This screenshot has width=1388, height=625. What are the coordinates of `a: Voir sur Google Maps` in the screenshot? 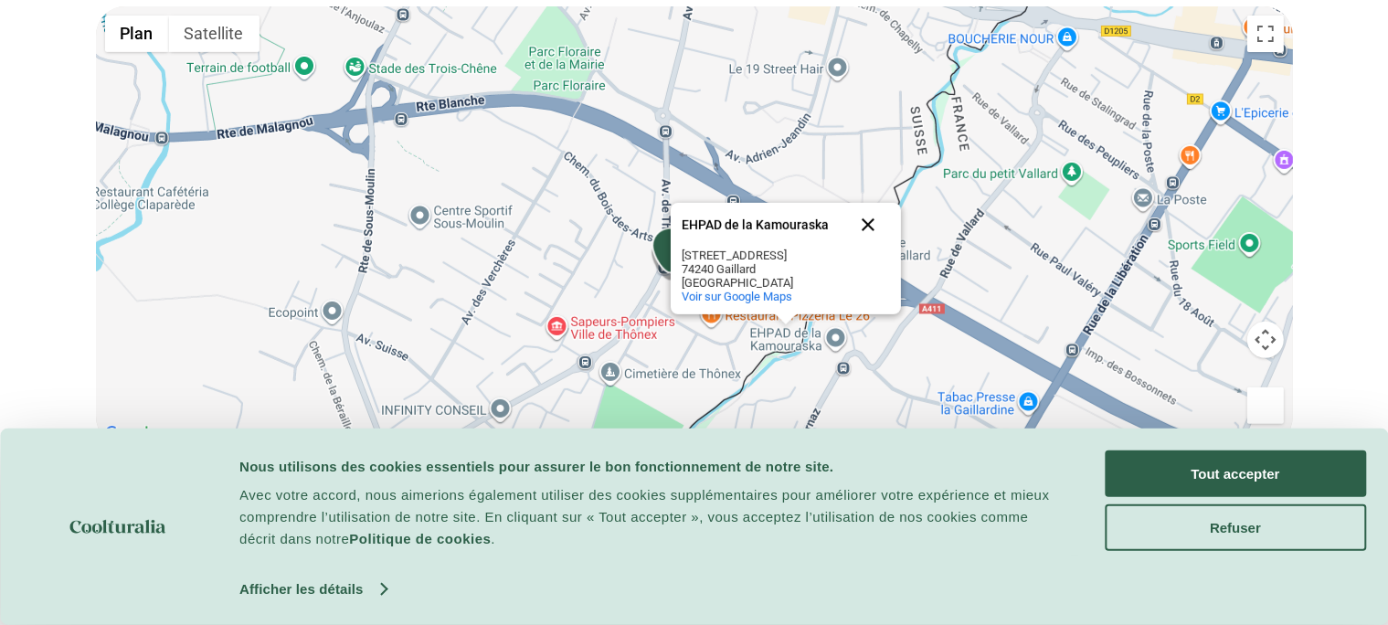 It's located at (736, 296).